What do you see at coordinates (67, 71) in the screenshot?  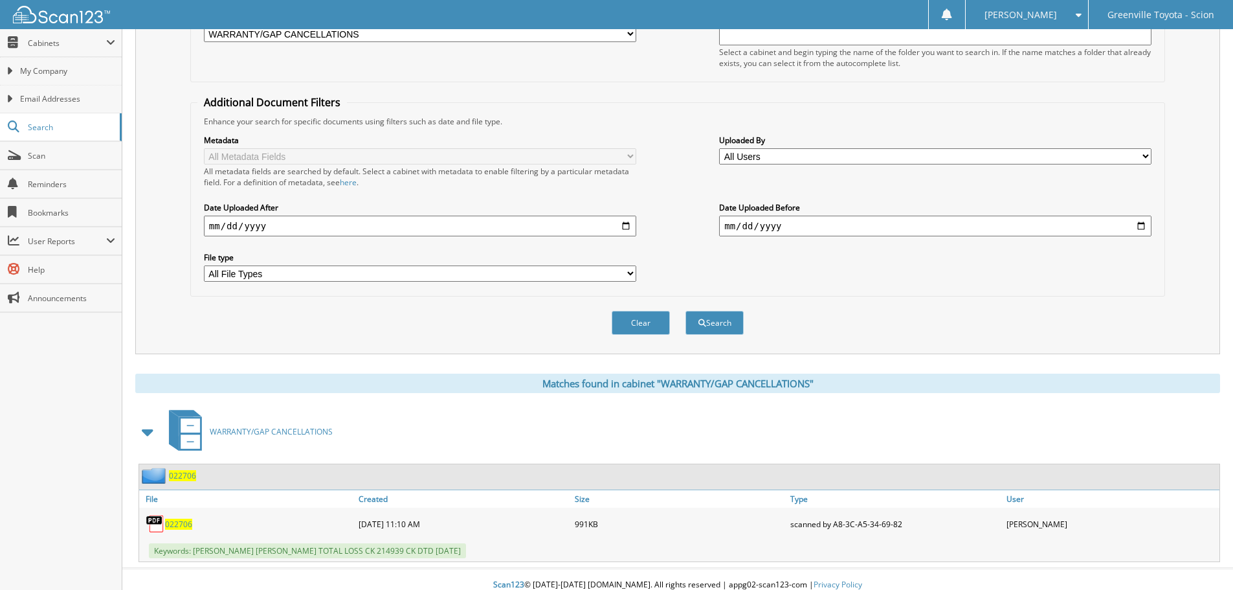 I see `span: My Company` at bounding box center [67, 71].